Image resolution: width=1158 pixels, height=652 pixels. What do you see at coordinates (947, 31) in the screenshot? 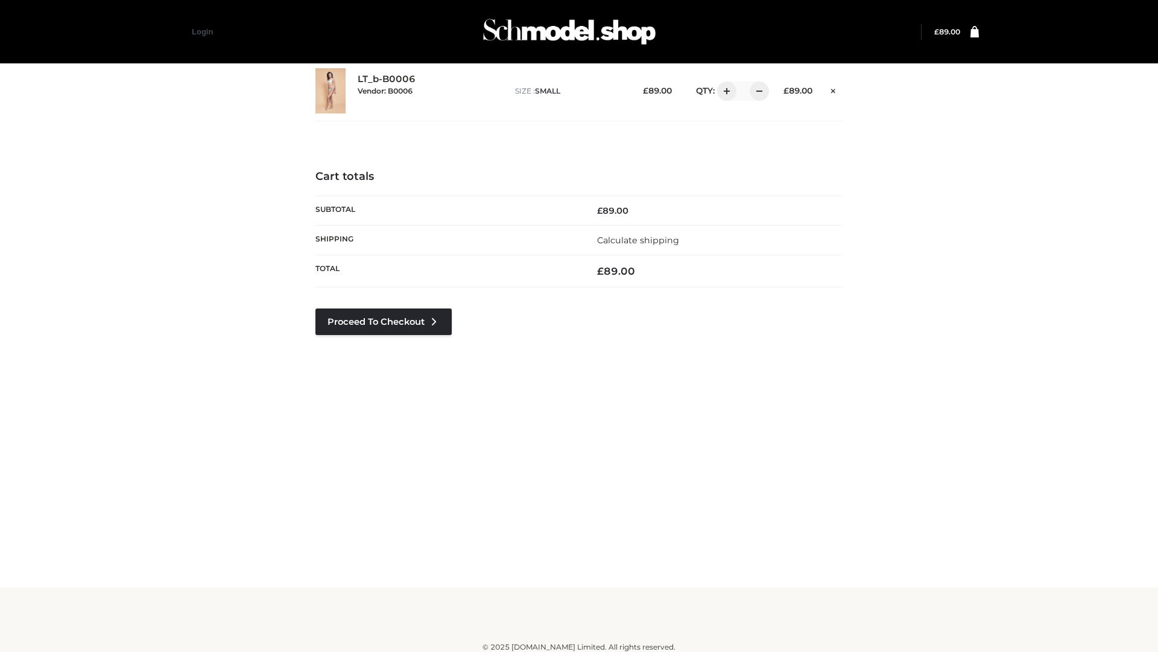
I see `a: £89.00` at bounding box center [947, 31].